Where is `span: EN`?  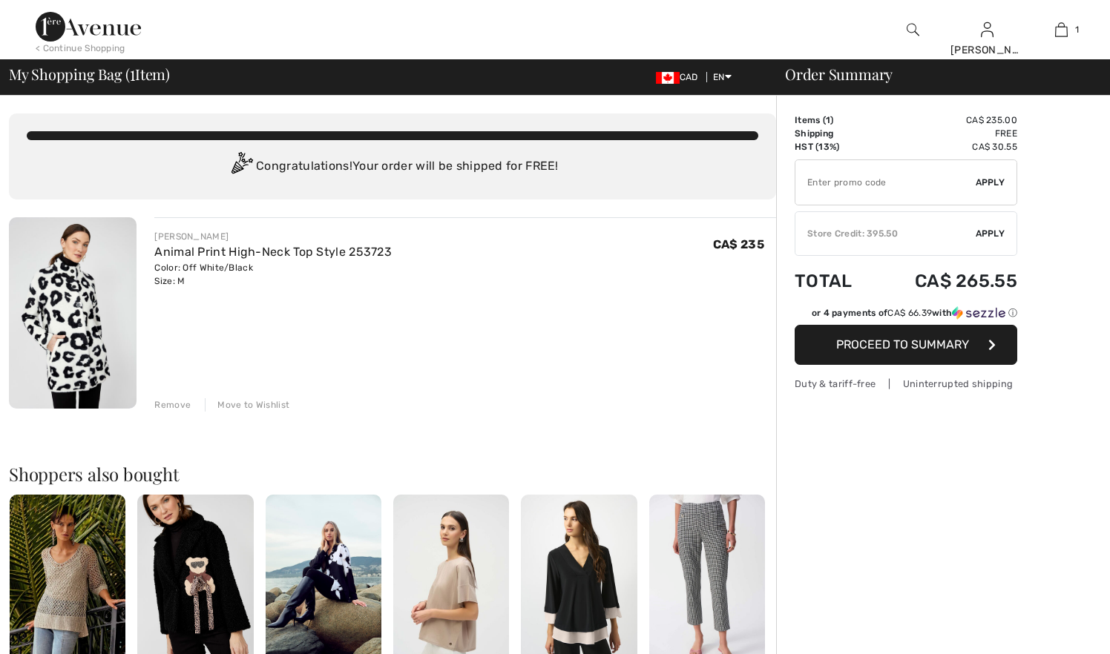
span: EN is located at coordinates (722, 77).